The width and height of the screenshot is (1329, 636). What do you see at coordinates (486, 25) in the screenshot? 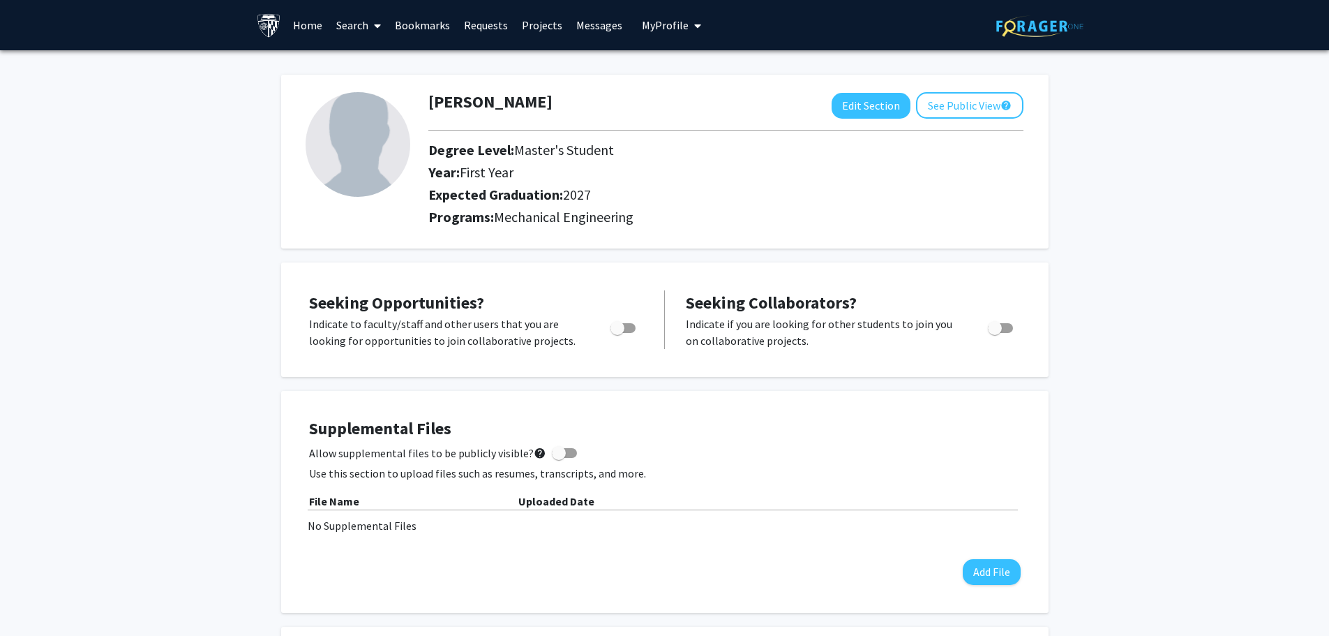
I see `a: Requests` at bounding box center [486, 25].